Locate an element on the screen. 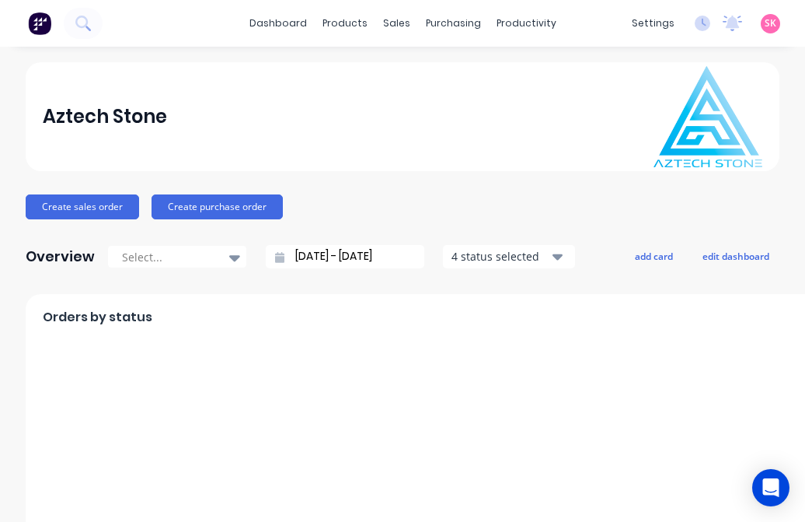  div: settings is located at coordinates (653, 23).